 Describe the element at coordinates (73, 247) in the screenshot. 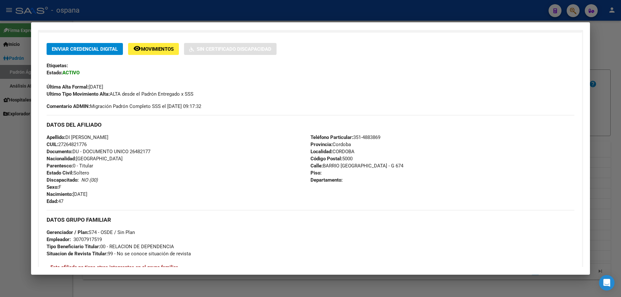

I see `strong: Tipo Beneficiario Titular:` at that location.